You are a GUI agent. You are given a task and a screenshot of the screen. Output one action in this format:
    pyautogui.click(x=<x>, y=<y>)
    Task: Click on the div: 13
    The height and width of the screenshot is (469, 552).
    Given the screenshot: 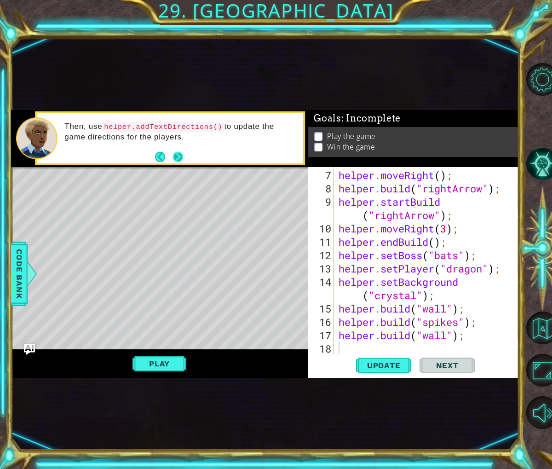 What is the action you would take?
    pyautogui.click(x=321, y=268)
    